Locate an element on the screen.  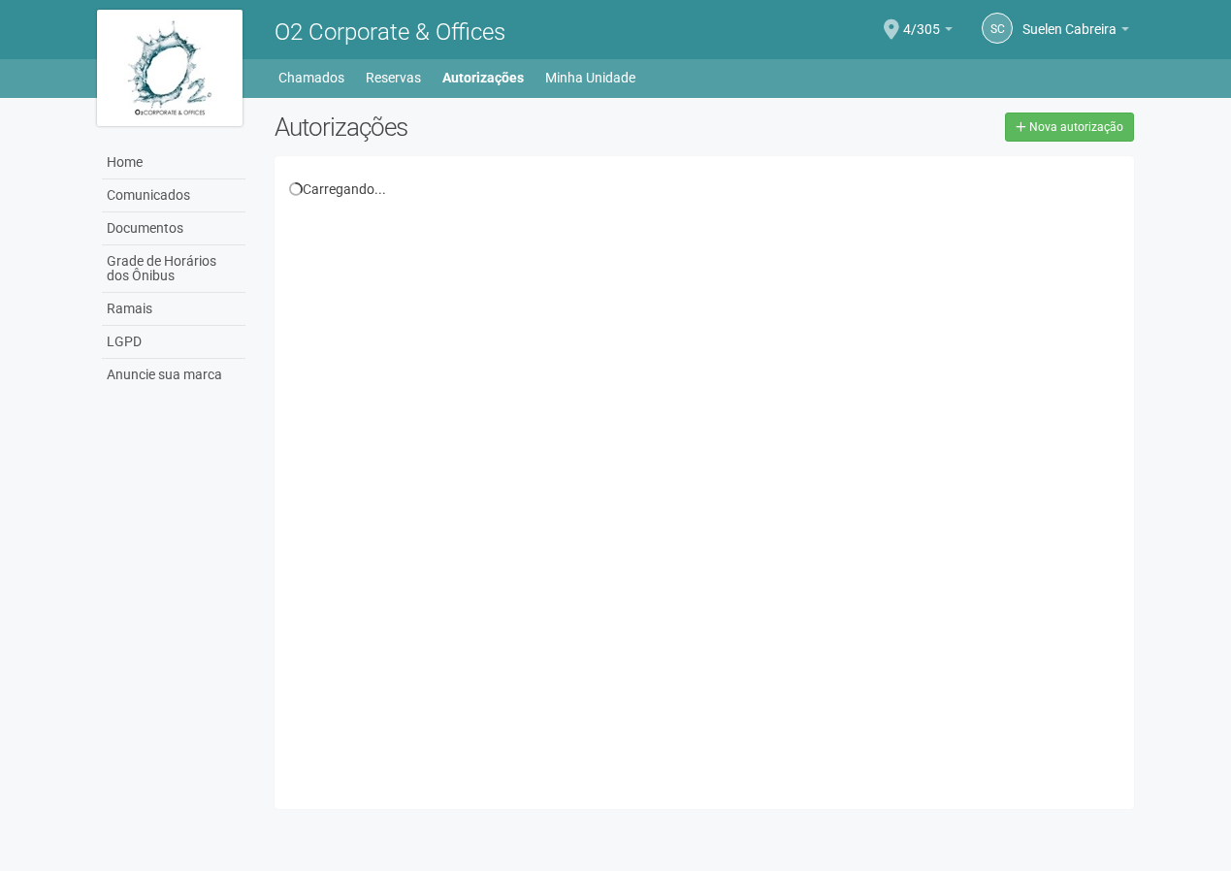
div: Carregando... is located at coordinates (704, 189).